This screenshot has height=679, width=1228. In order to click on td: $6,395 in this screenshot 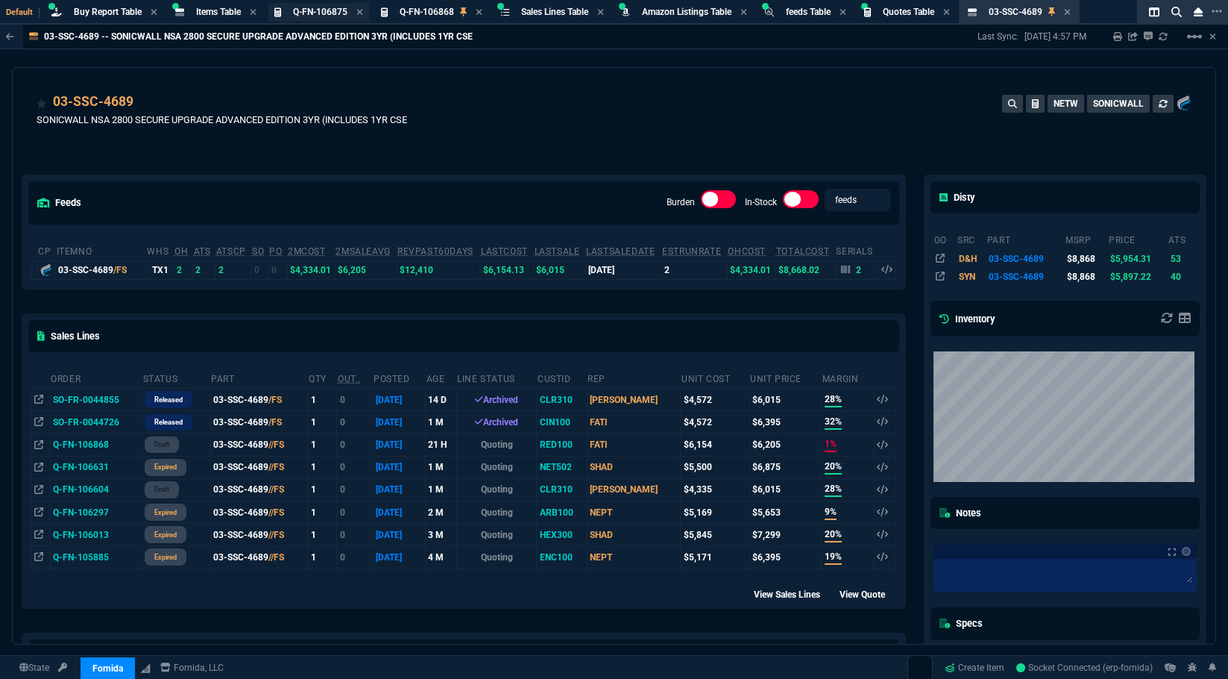, I will do `click(785, 422)`.